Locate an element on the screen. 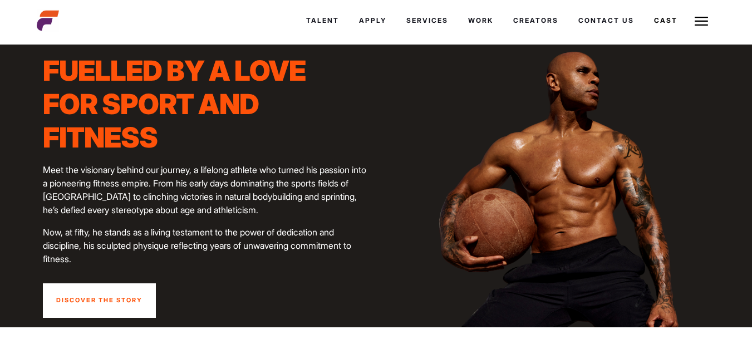 This screenshot has width=752, height=344. p: Now, at fifty, he stands as a living testament to the power of dedication and discipline, his scu... is located at coordinates (206, 246).